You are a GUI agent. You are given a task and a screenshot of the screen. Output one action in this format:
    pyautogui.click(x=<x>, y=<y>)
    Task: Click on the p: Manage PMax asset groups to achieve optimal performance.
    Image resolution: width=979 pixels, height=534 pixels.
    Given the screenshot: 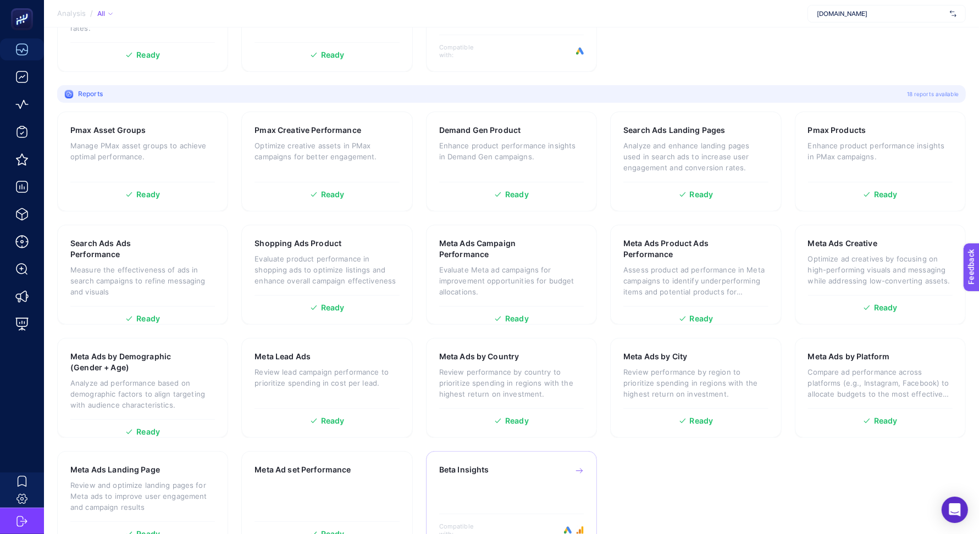 What is the action you would take?
    pyautogui.click(x=142, y=151)
    